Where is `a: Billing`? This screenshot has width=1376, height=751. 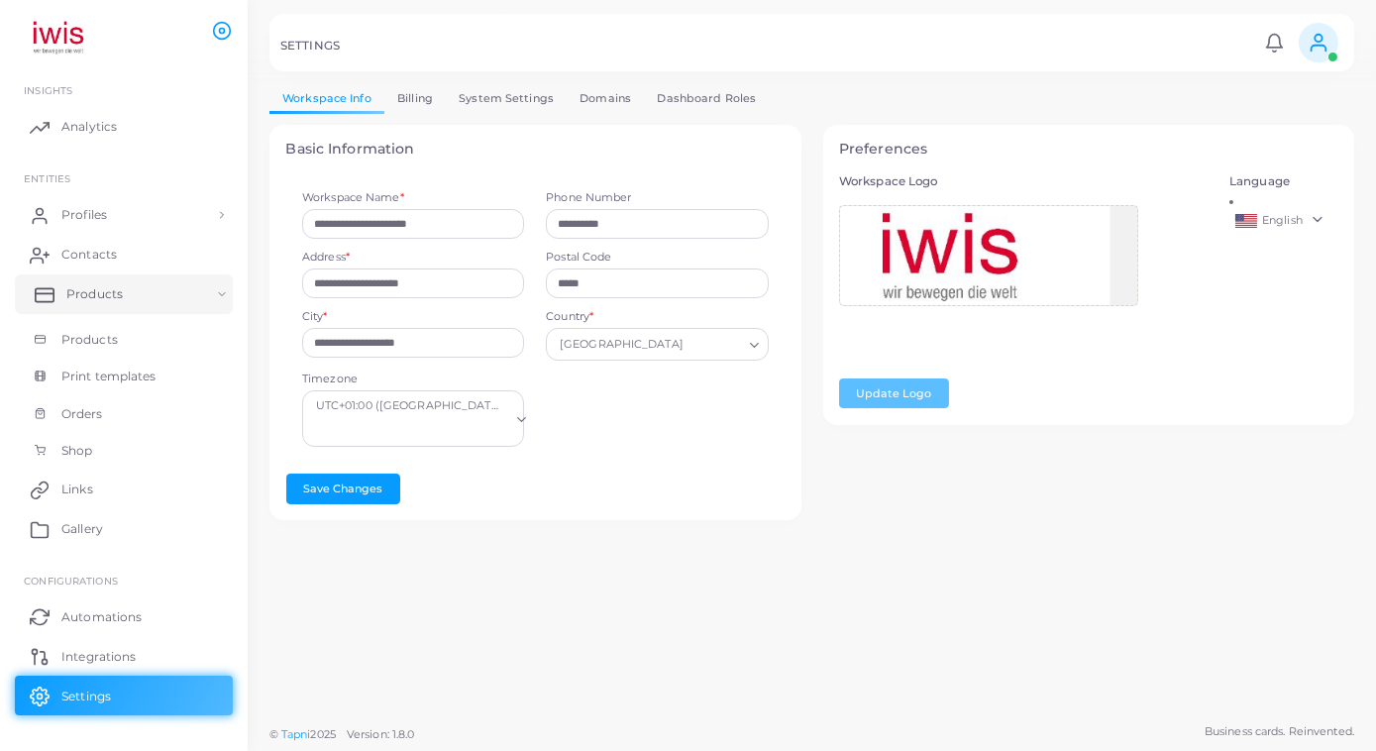 a: Billing is located at coordinates (415, 98).